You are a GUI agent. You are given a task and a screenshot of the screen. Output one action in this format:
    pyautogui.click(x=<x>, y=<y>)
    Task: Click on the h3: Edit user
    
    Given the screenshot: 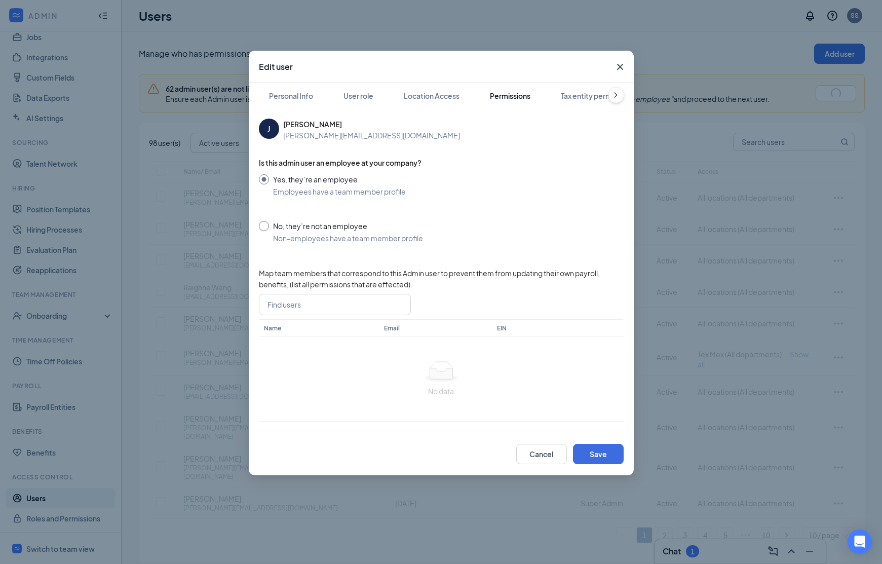 What is the action you would take?
    pyautogui.click(x=276, y=67)
    